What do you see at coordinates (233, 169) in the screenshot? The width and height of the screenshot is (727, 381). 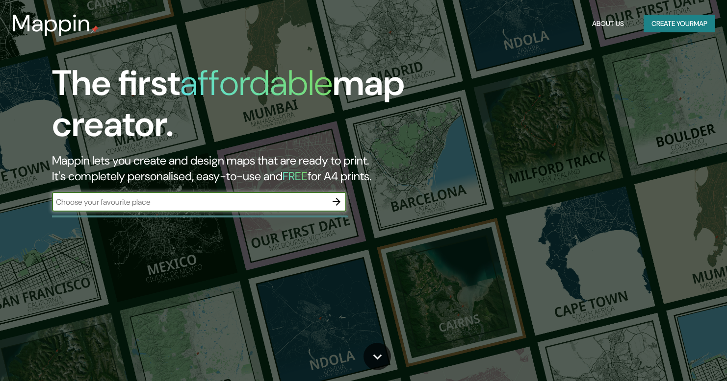 I see `h2: Mappin lets you create and design maps that are ready to print. It's completely personalised, eas...` at bounding box center [233, 169].